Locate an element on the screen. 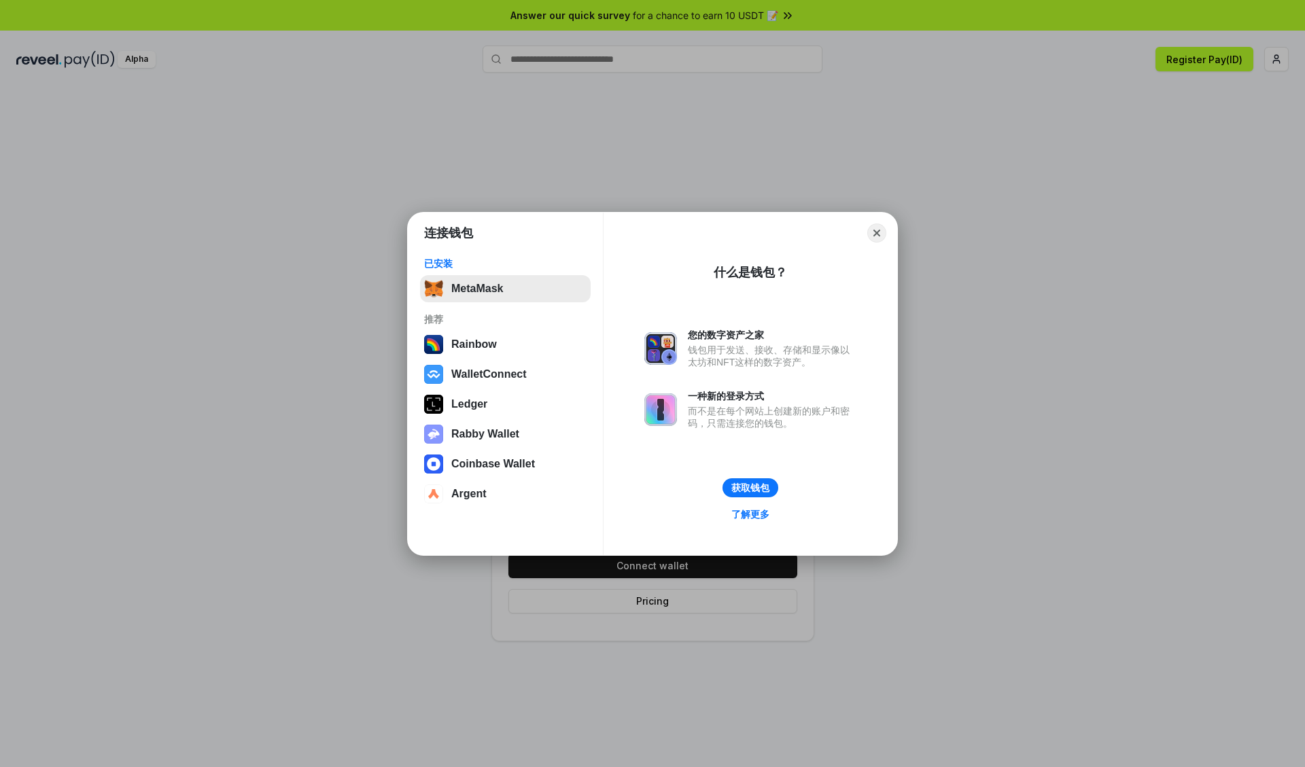 The image size is (1305, 767). div: 推荐 is located at coordinates (505, 319).